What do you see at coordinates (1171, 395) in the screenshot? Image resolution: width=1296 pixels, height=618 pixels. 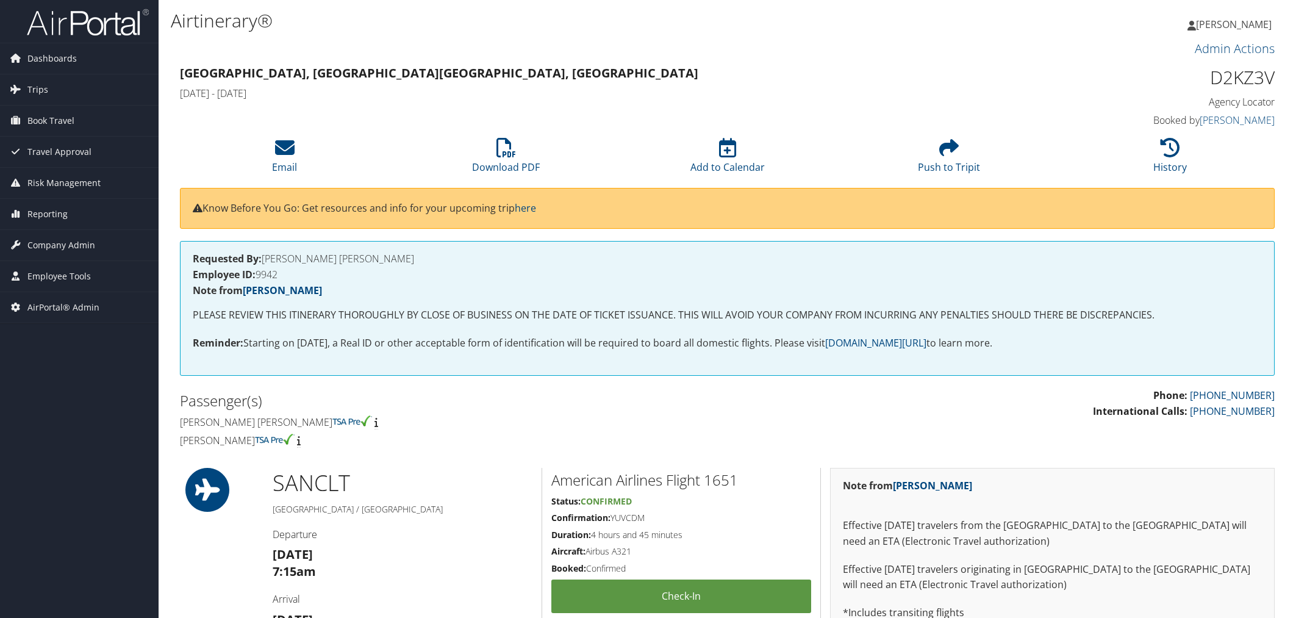 I see `strong: Phone:` at bounding box center [1171, 395].